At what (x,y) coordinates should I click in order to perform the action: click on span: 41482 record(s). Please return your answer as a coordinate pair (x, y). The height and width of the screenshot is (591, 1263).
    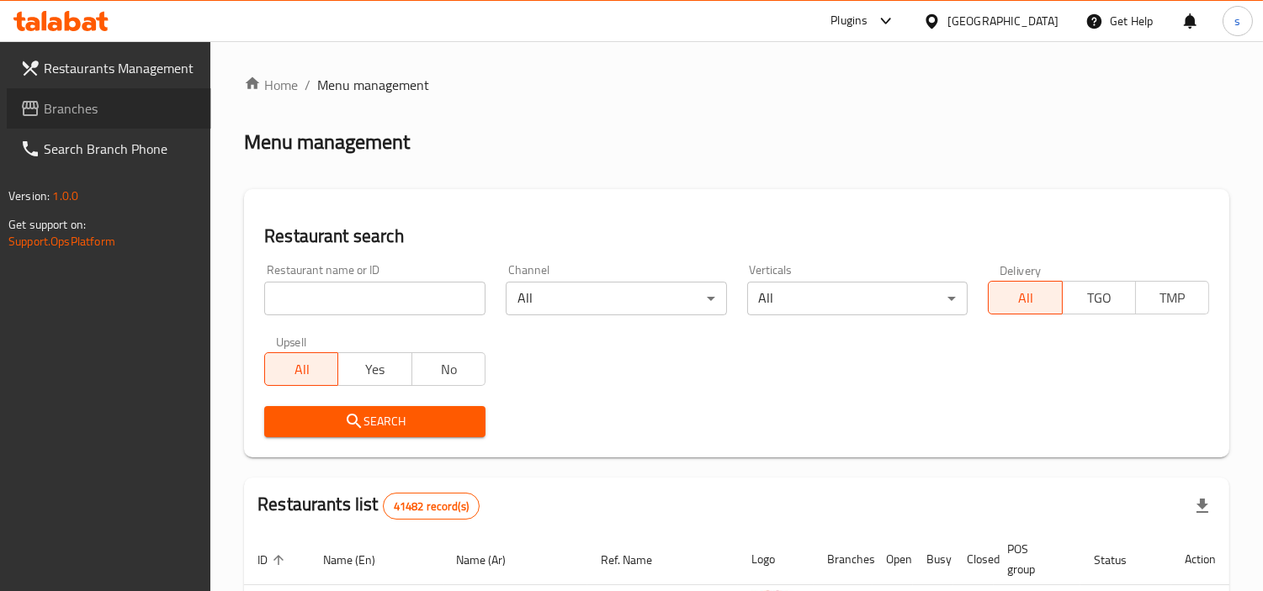
    Looking at the image, I should click on (431, 506).